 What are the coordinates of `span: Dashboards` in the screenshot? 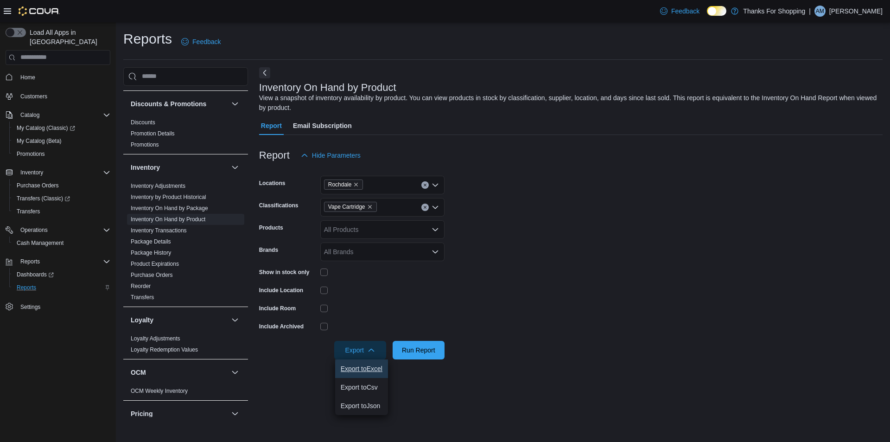 It's located at (62, 274).